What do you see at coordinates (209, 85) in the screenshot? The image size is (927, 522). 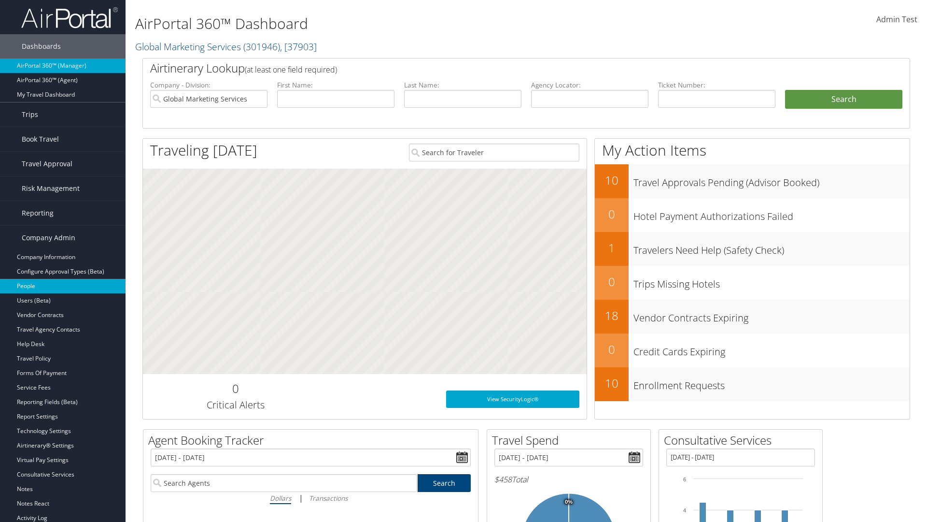 I see `label: Company - Division:` at bounding box center [209, 85].